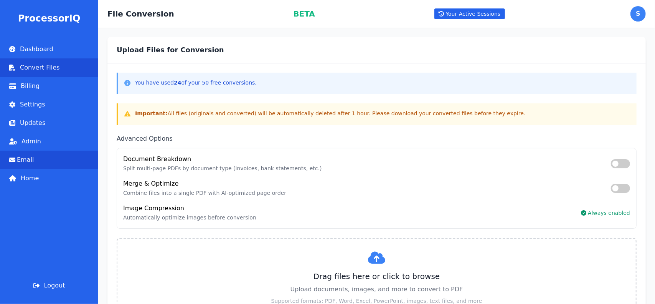  I want to click on span: Split multi-page PDFs by document type (invoices, bank statements, etc.), so click(223, 168).